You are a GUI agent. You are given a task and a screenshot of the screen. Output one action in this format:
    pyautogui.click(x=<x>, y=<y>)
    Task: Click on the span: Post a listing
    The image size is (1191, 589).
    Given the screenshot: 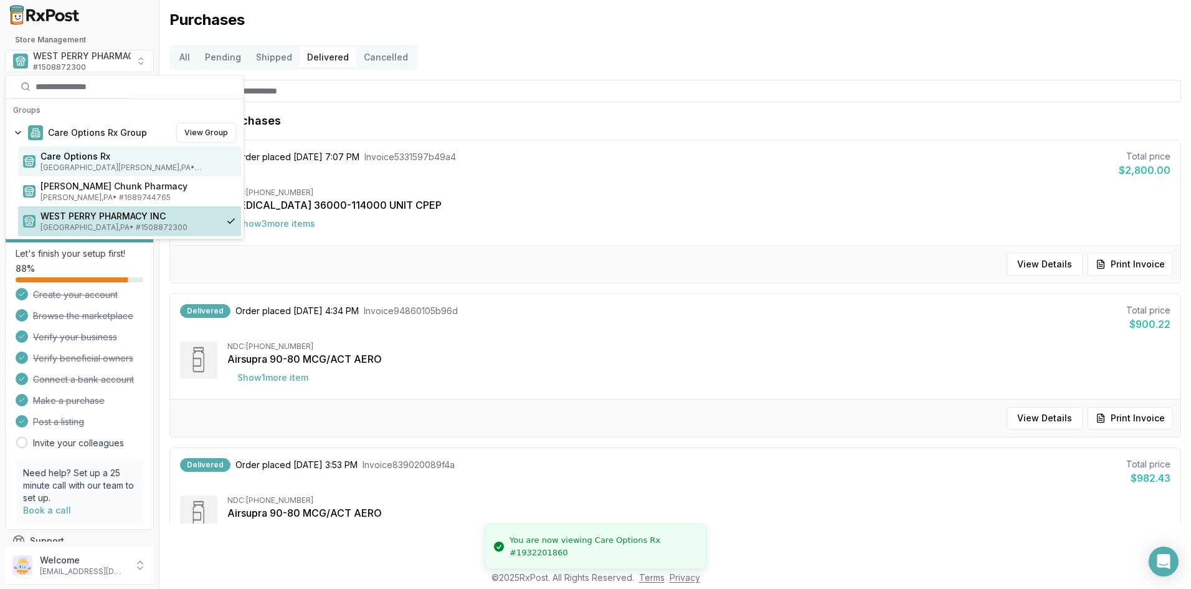 What is the action you would take?
    pyautogui.click(x=59, y=422)
    